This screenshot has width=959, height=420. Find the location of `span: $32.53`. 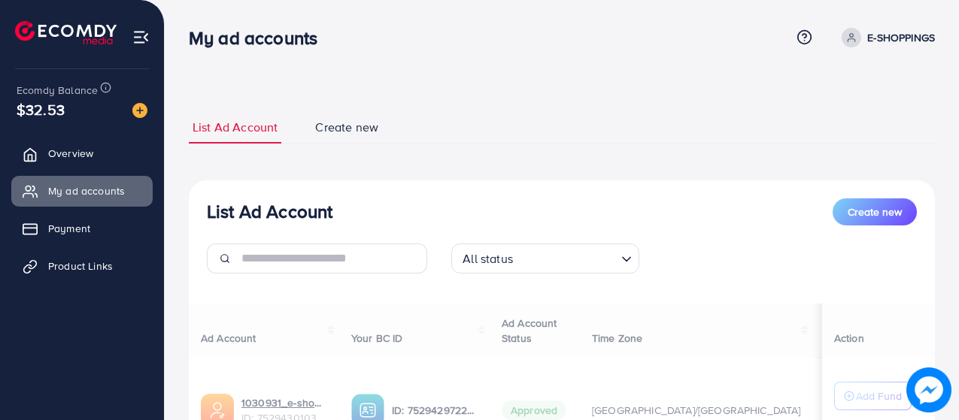

span: $32.53 is located at coordinates (41, 109).